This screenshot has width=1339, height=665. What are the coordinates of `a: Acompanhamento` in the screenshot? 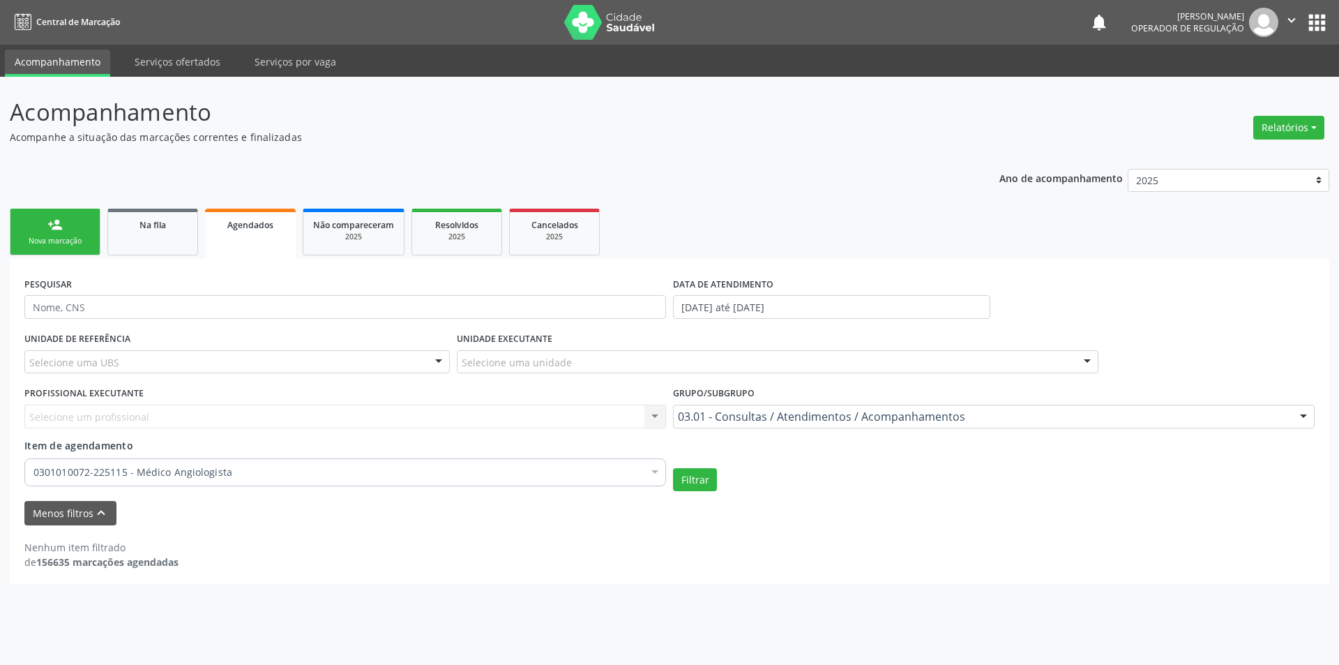 It's located at (57, 63).